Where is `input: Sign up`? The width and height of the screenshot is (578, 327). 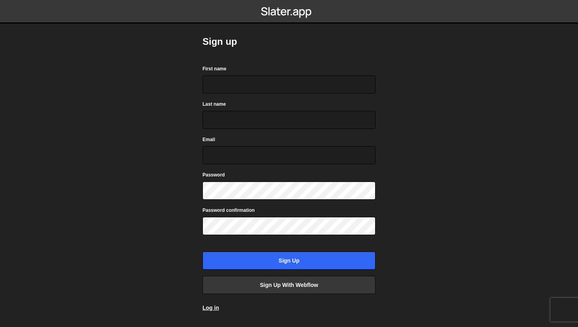
input: Sign up is located at coordinates (289, 261).